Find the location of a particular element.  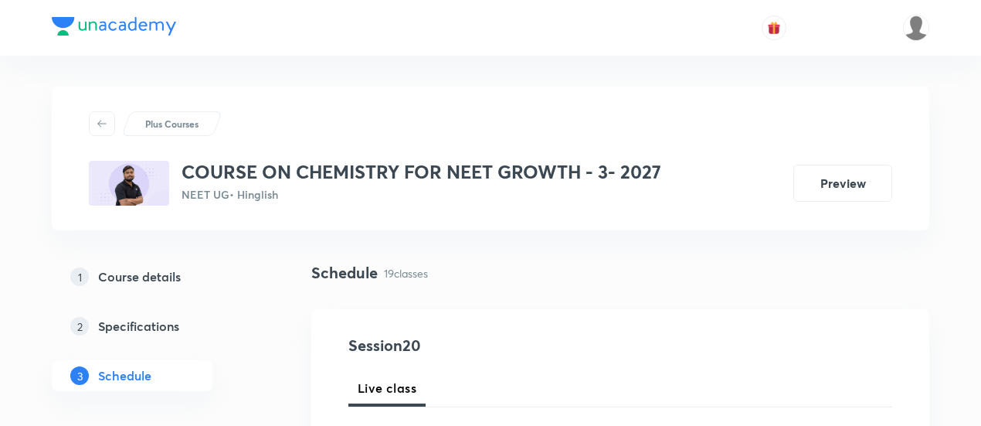

h5: Specifications is located at coordinates (138, 326).